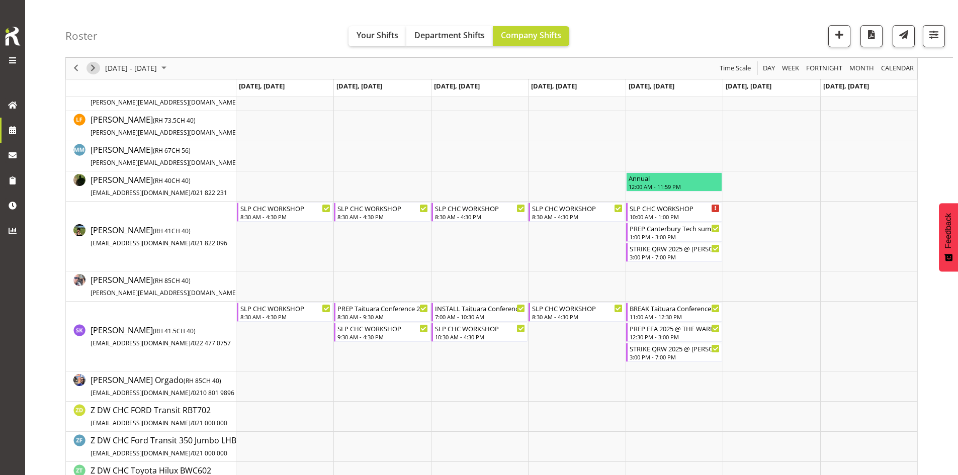  What do you see at coordinates (531, 36) in the screenshot?
I see `button: Company Shifts` at bounding box center [531, 36].